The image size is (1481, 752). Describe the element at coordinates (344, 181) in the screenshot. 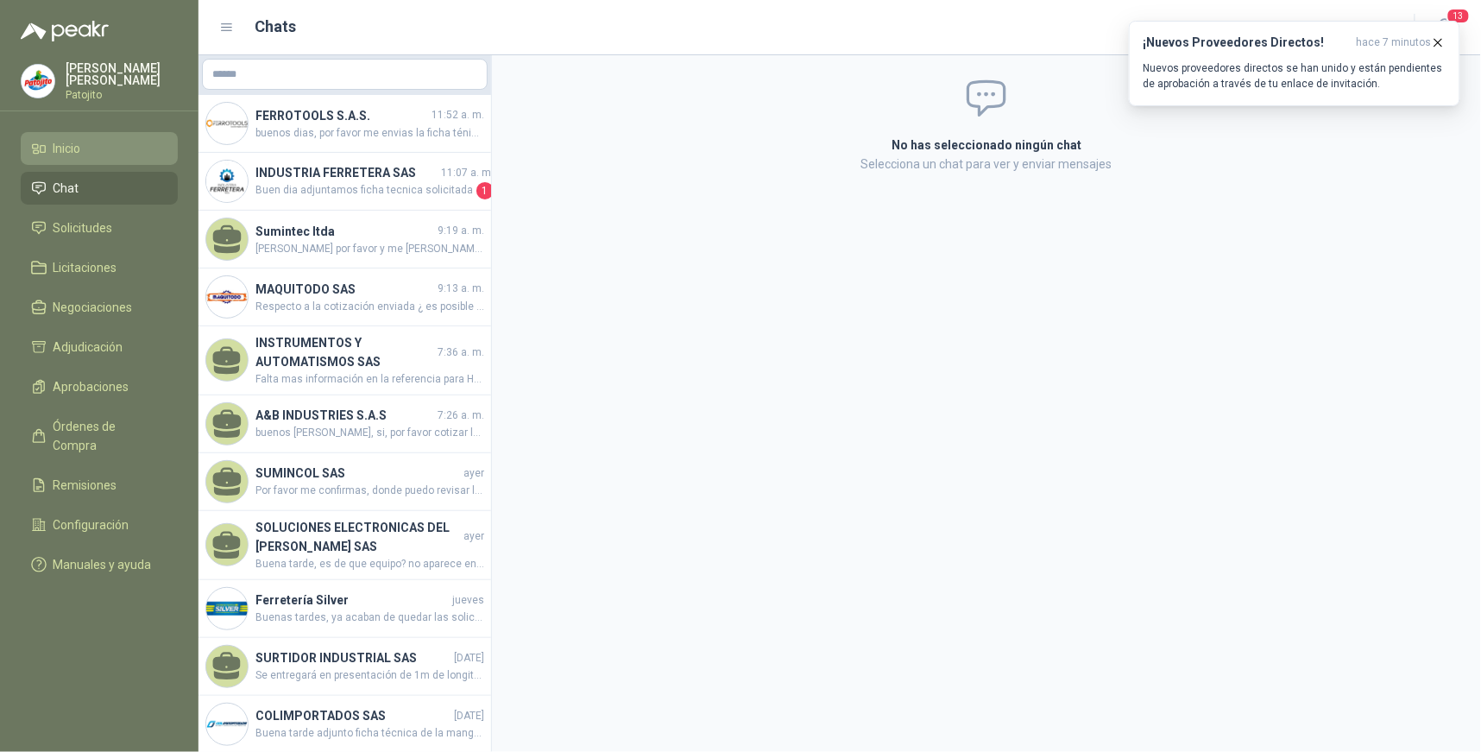

I see `a: Company LogoINDUSTRIA FERRETERA SAS11:07 a. m.Buen dia adjuntamos ficha tecnica solicitada1` at that location.